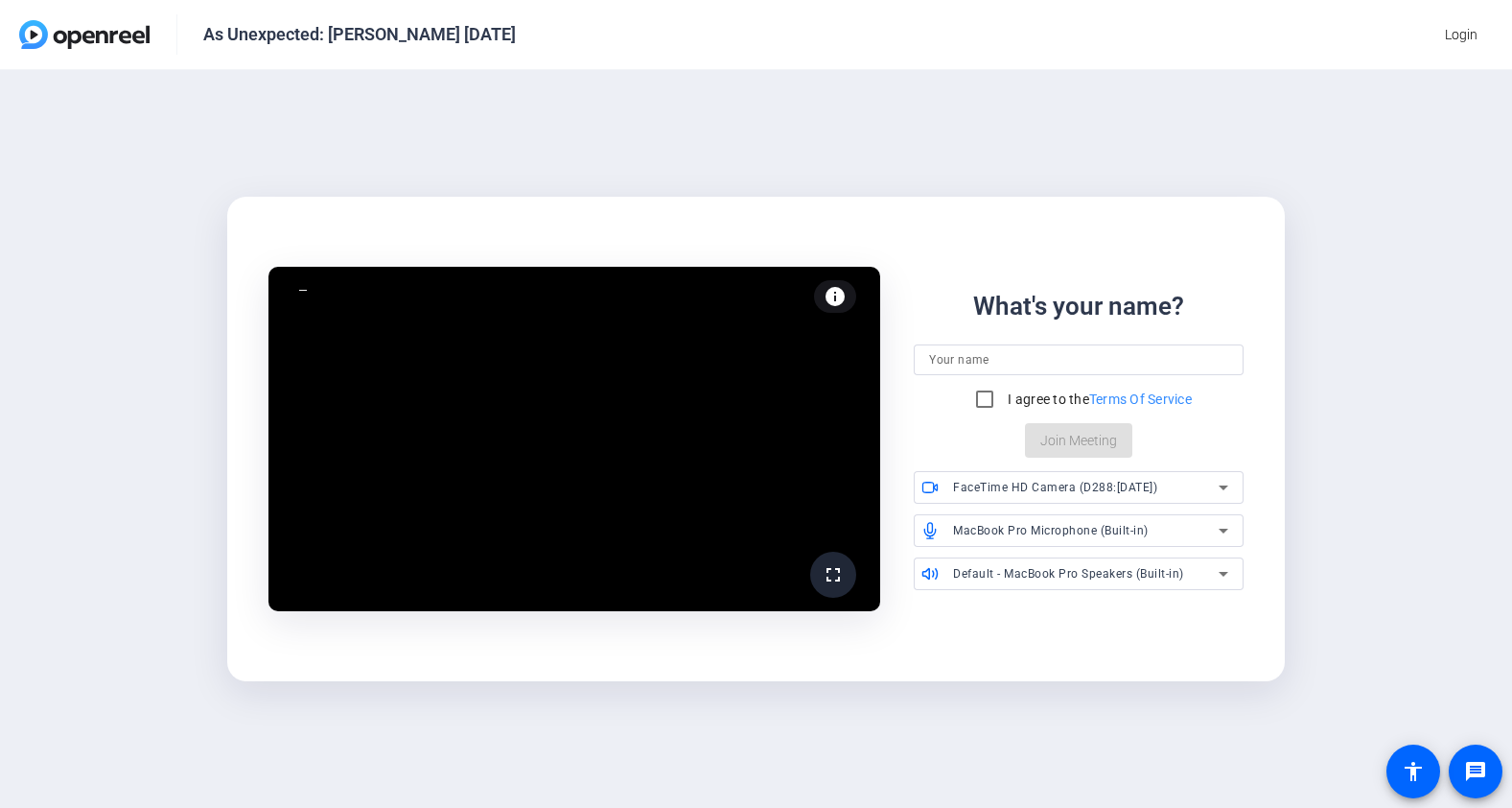 The height and width of the screenshot is (808, 1512). Describe the element at coordinates (1476, 772) in the screenshot. I see `mat-icon: message` at that location.